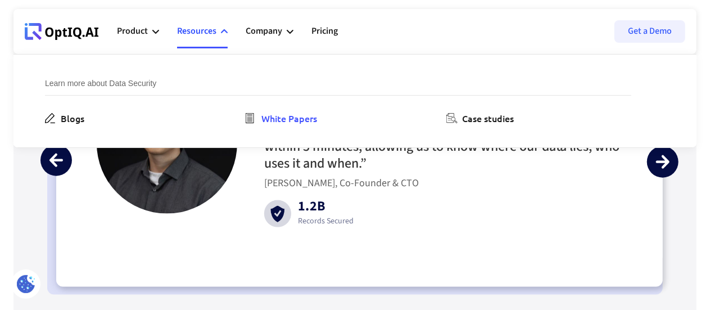 The height and width of the screenshot is (310, 710). I want to click on div: Case studies, so click(488, 118).